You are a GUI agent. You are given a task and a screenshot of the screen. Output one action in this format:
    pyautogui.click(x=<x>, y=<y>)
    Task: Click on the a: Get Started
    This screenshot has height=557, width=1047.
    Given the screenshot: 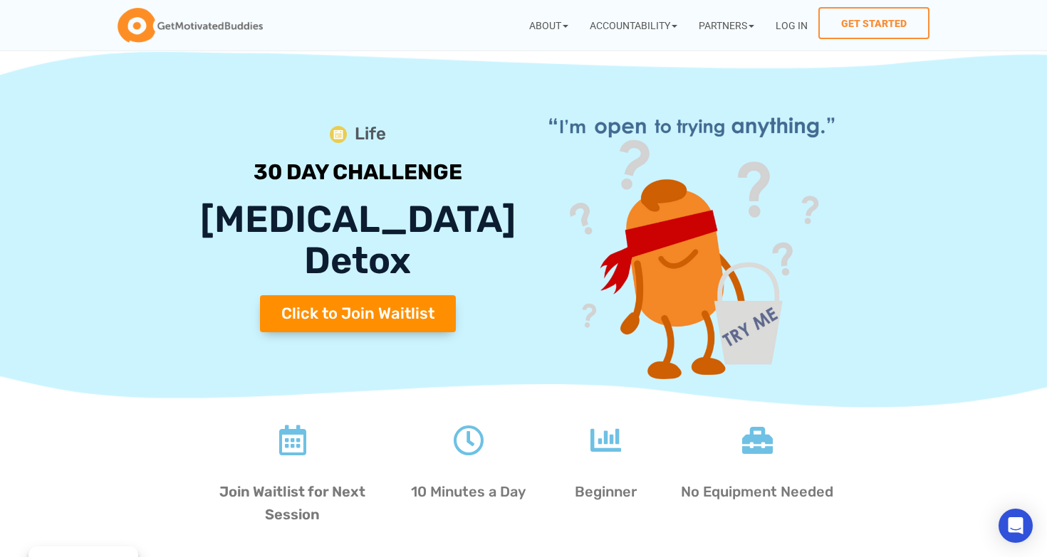 What is the action you would take?
    pyautogui.click(x=874, y=23)
    